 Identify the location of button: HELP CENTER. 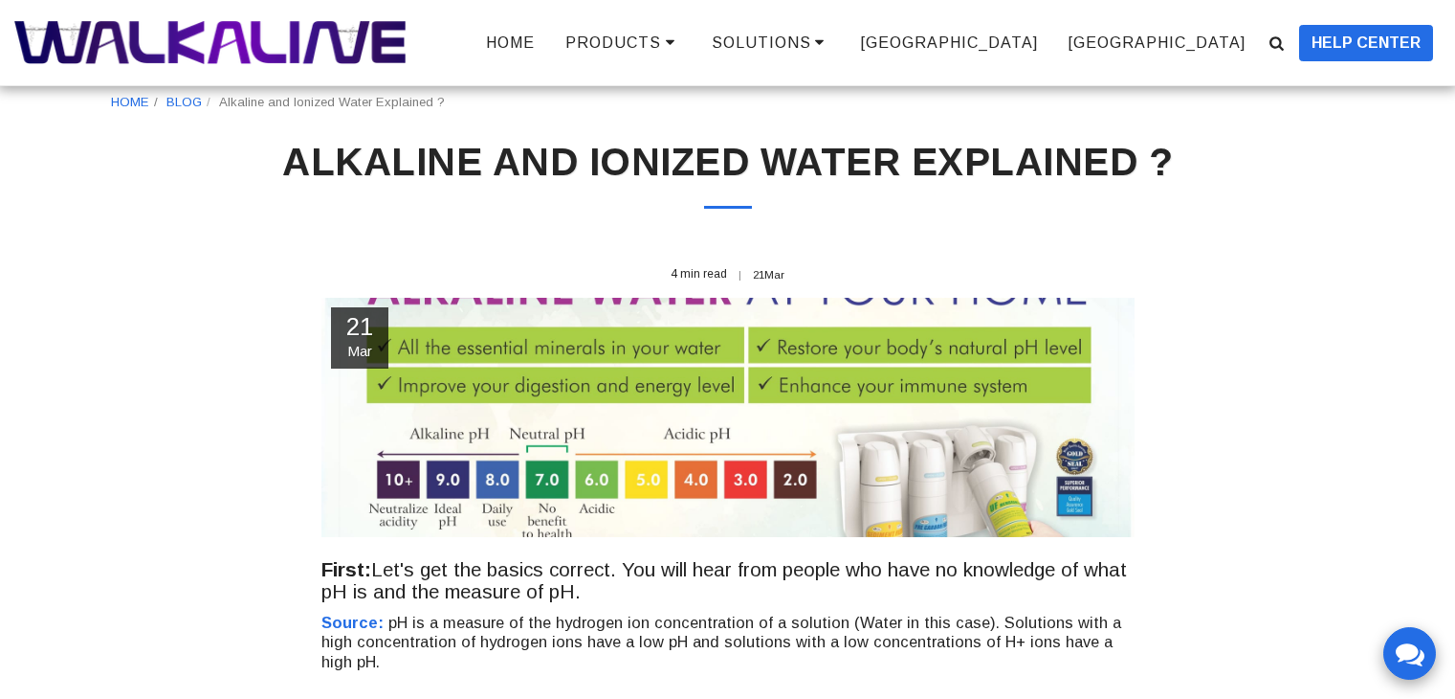
(1366, 43).